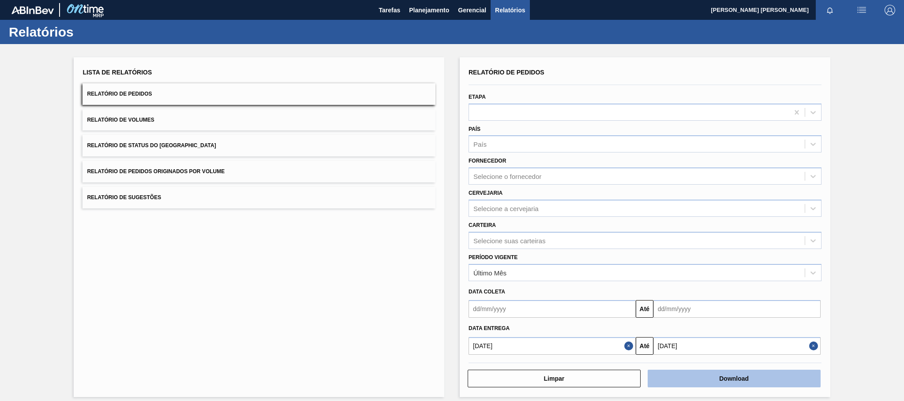 The width and height of the screenshot is (904, 401). Describe the element at coordinates (259, 120) in the screenshot. I see `button: Relatório de Volumes` at that location.